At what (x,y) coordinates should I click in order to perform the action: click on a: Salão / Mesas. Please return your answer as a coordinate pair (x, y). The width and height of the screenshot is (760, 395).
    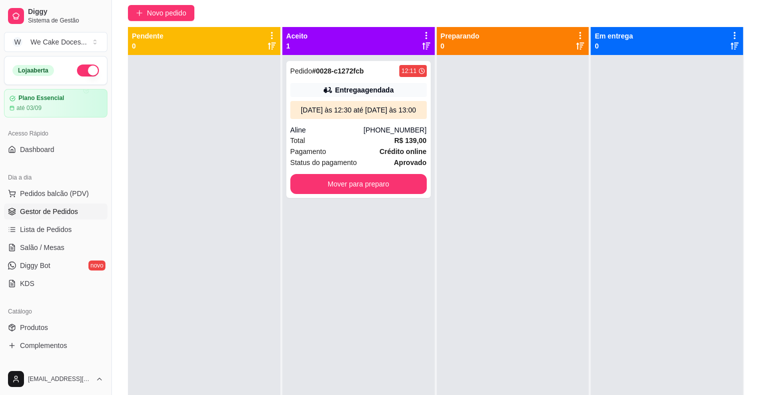
    Looking at the image, I should click on (55, 247).